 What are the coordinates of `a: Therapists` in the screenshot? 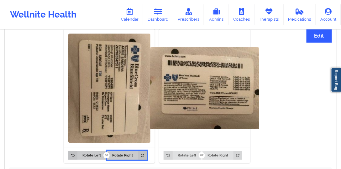 It's located at (269, 15).